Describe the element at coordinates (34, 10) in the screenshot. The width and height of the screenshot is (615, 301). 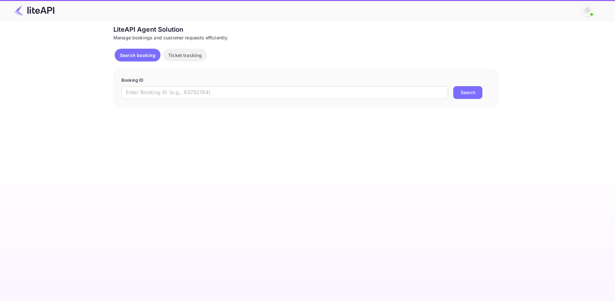
I see `img: LiteAPI Logo` at that location.